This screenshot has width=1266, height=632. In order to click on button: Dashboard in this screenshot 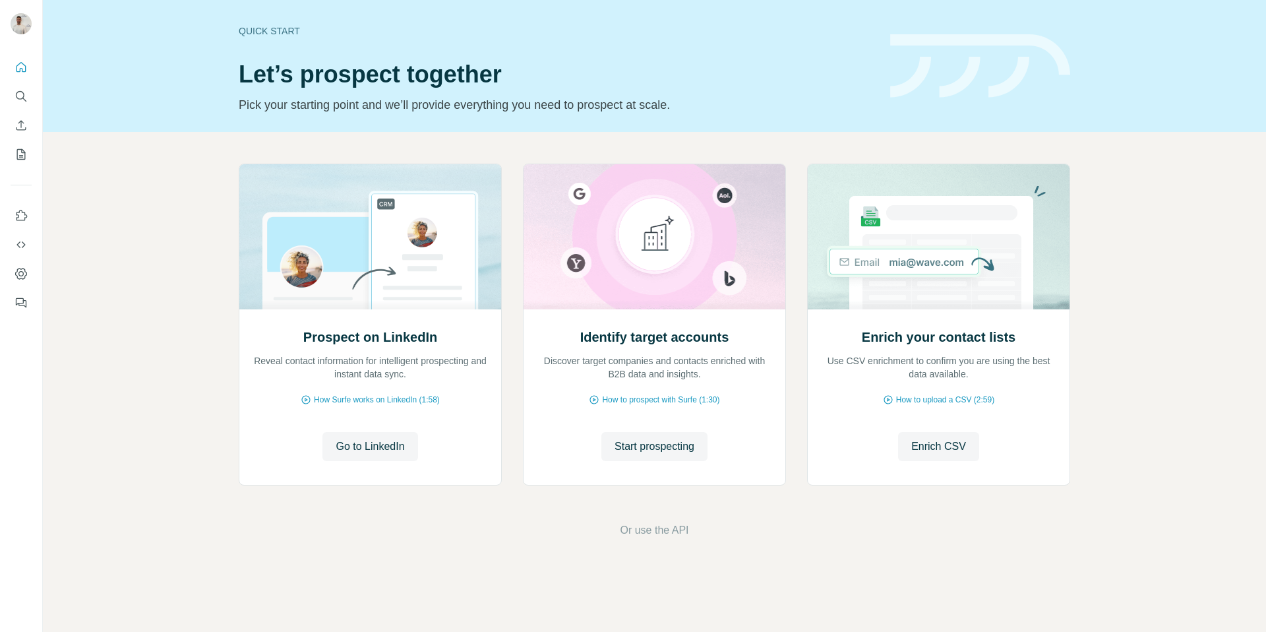, I will do `click(21, 274)`.